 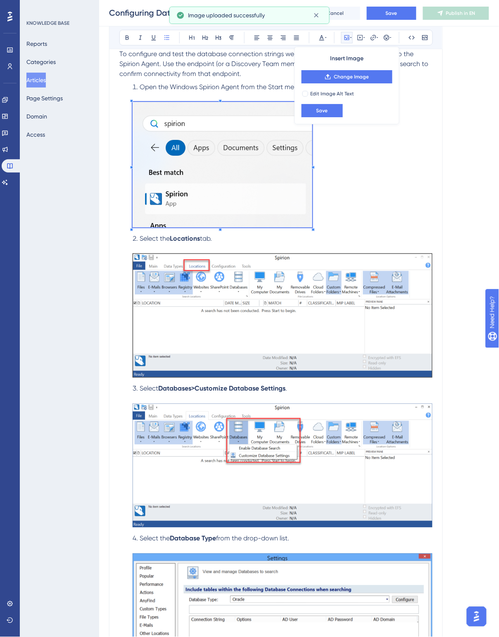 What do you see at coordinates (37, 44) in the screenshot?
I see `button: Reports` at bounding box center [37, 44].